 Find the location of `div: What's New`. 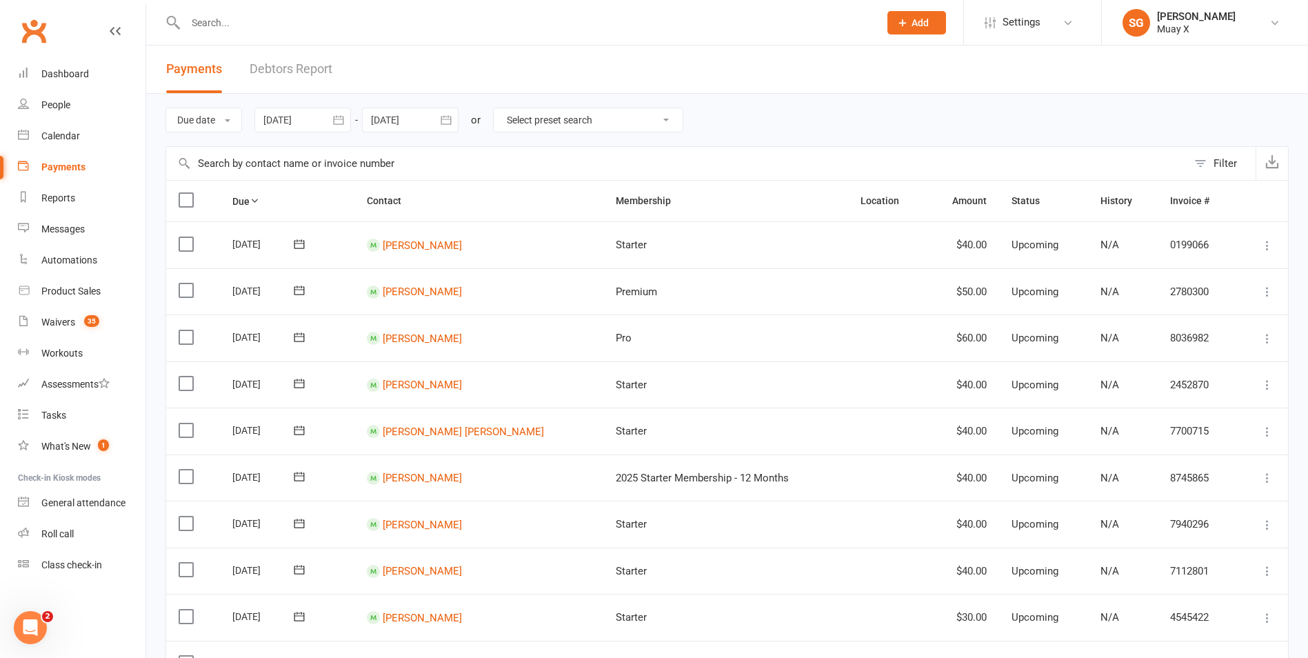

div: What's New is located at coordinates (66, 446).